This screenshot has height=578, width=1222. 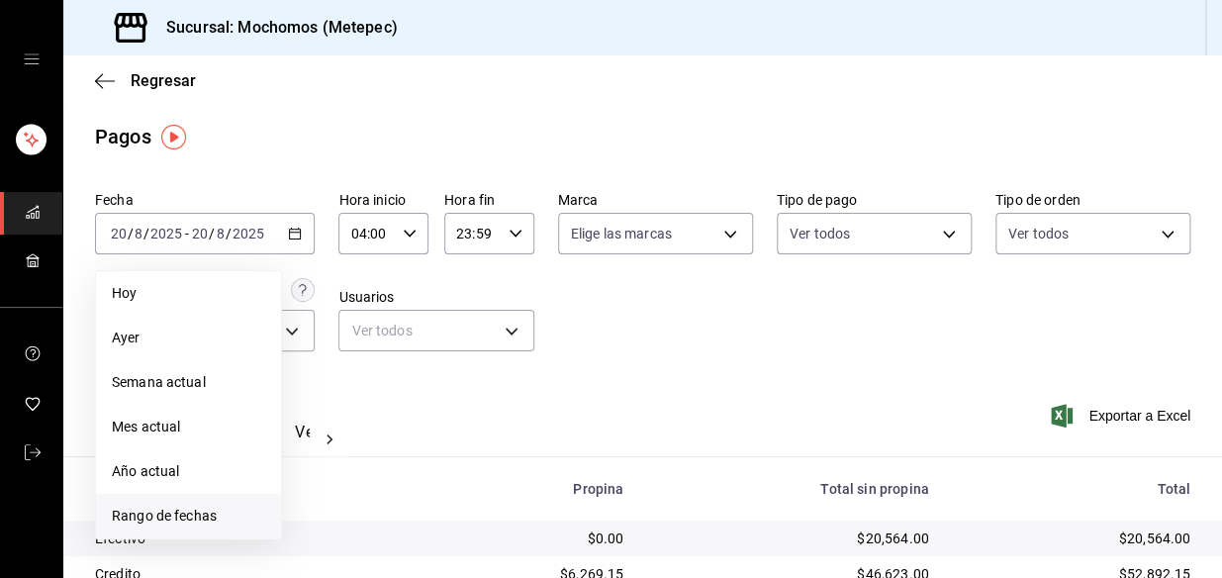 What do you see at coordinates (1122, 416) in the screenshot?
I see `span: Exportar a Excel` at bounding box center [1122, 416].